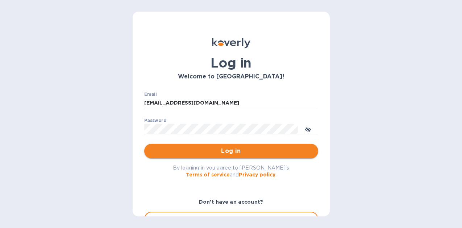 This screenshot has width=462, height=228. Describe the element at coordinates (257, 174) in the screenshot. I see `a: Privacy policy` at that location.